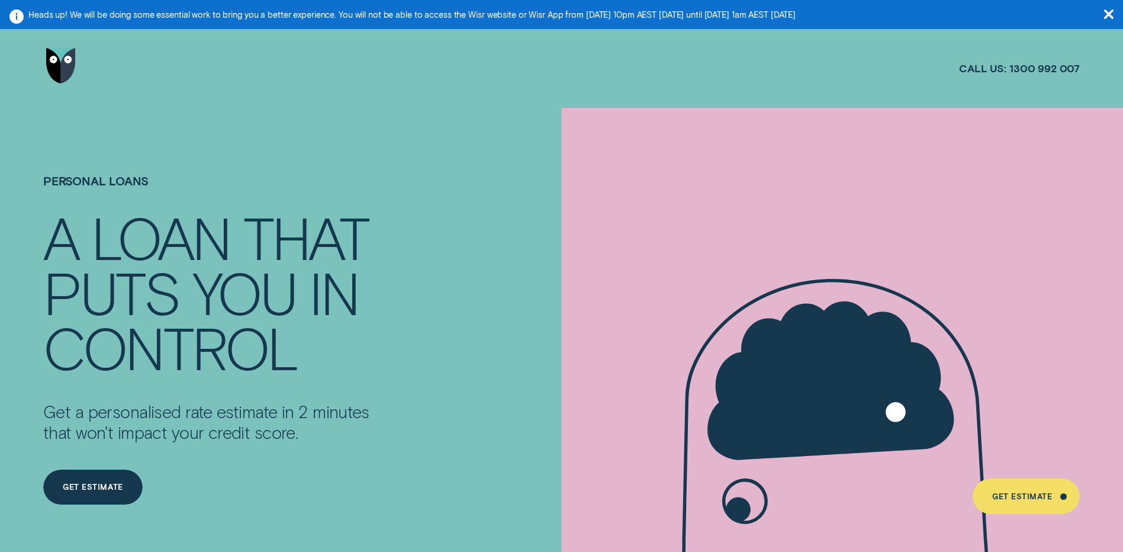  I want to click on div: IN, so click(334, 292).